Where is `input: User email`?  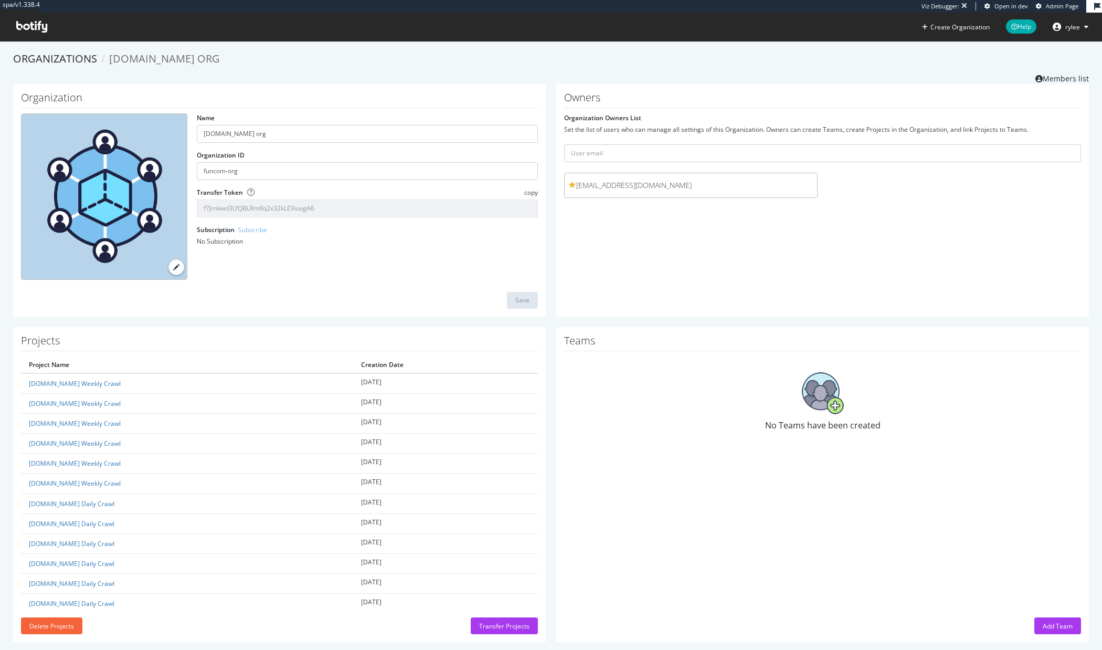
input: User email is located at coordinates (822, 153).